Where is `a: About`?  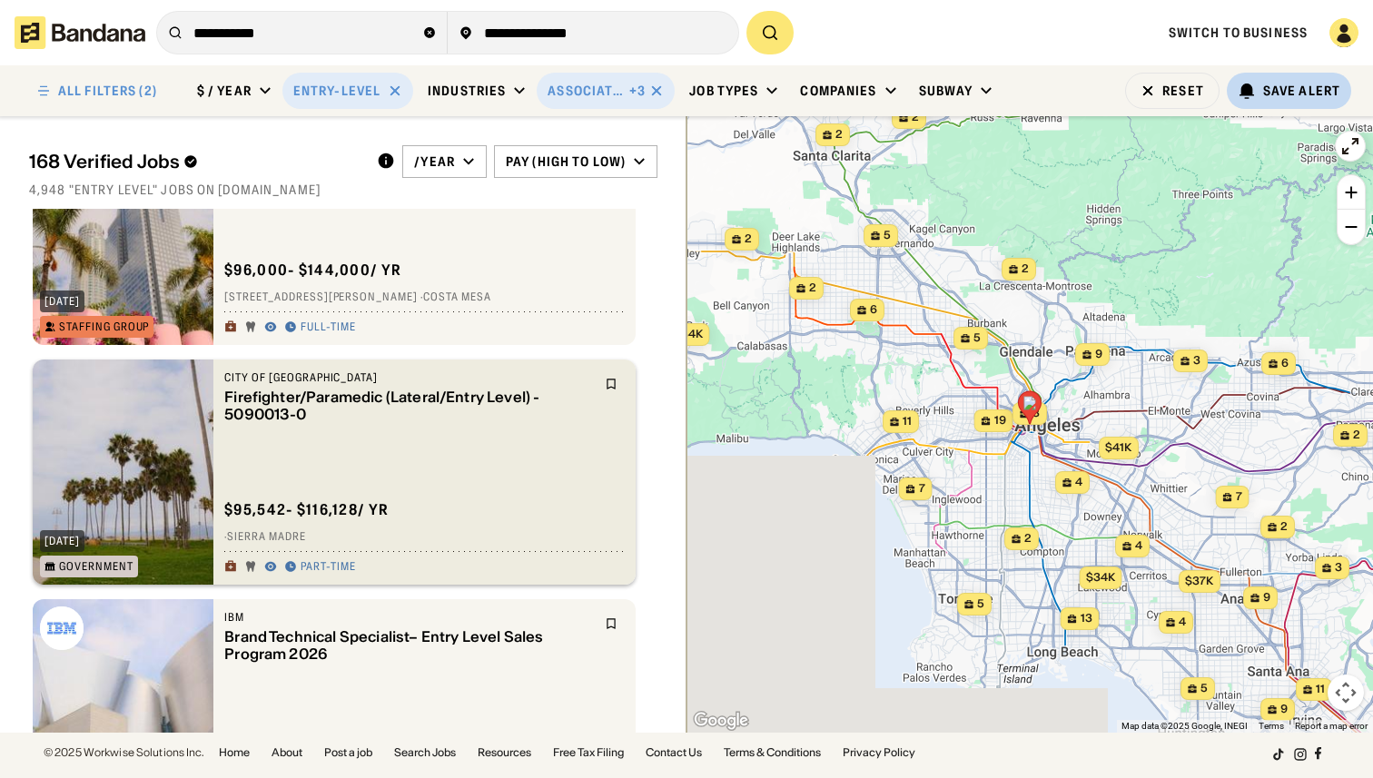
a: About is located at coordinates (287, 753).